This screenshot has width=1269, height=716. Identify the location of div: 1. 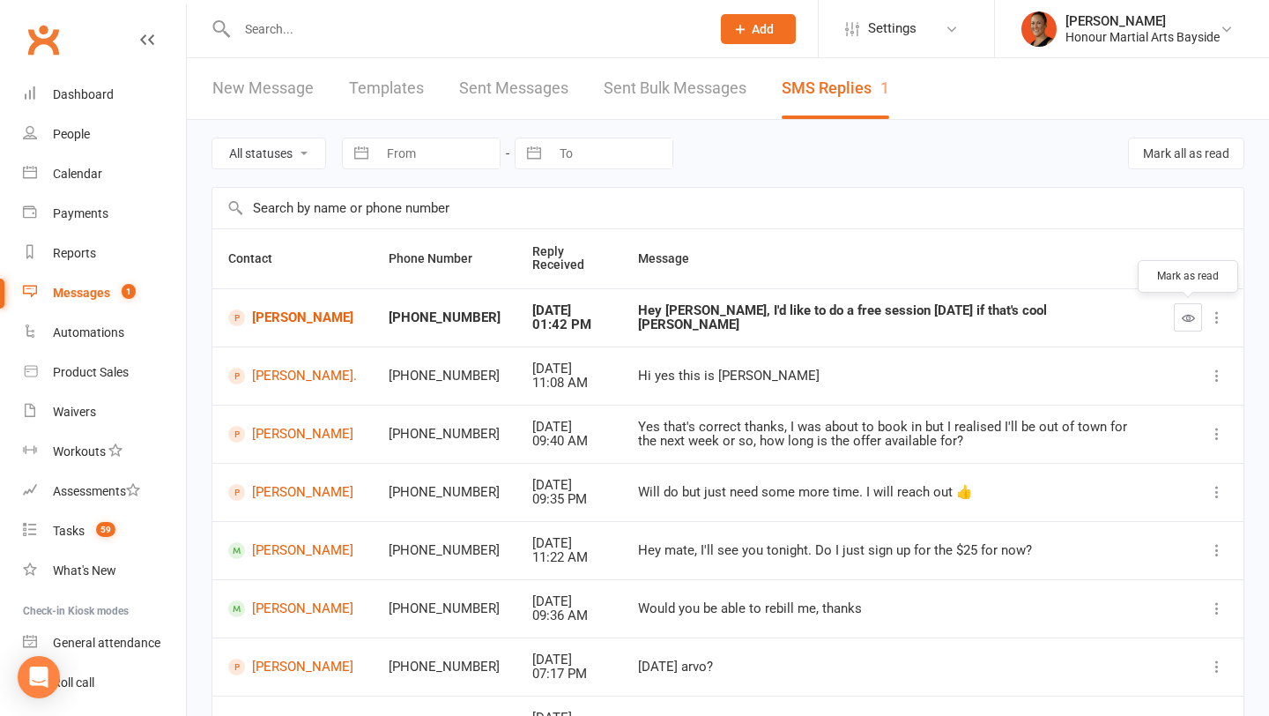
(885, 87).